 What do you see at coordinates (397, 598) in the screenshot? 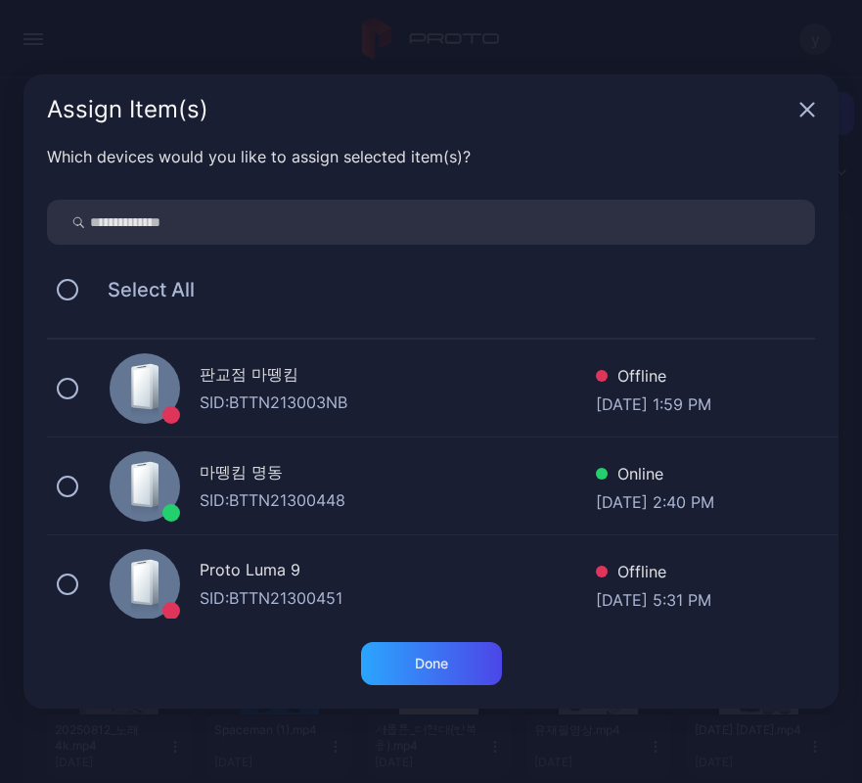
I see `div: SID: BTTN21300451` at bounding box center [397, 598].